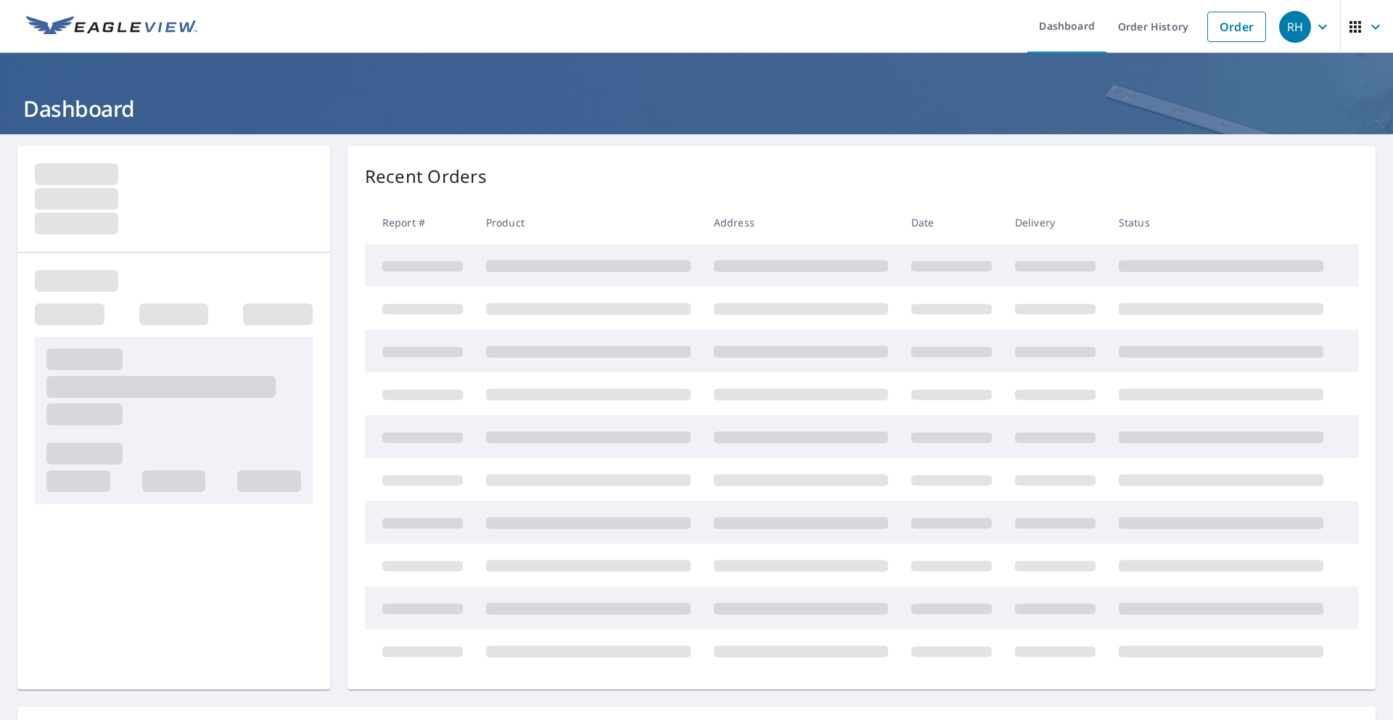  I want to click on th: Delivery, so click(1055, 222).